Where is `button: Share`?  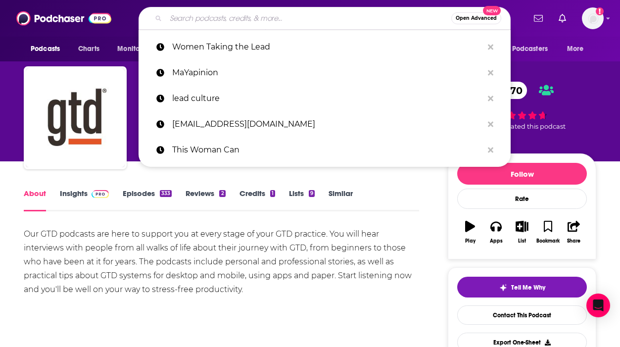
button: Share is located at coordinates (574, 232).